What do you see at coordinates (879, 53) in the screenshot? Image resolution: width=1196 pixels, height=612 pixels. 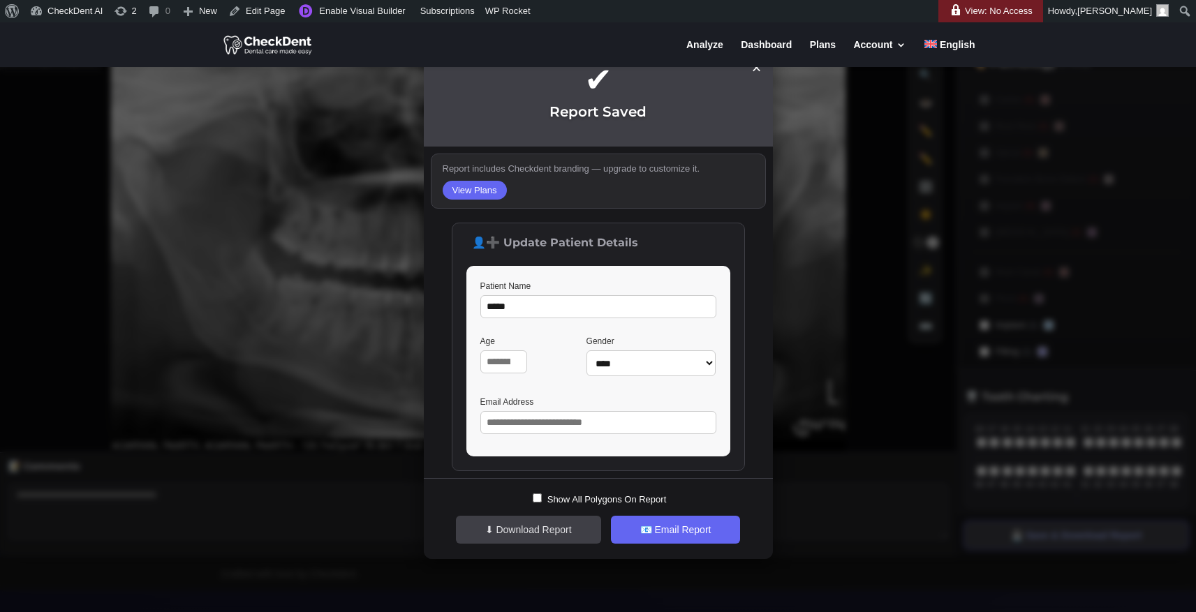 I see `a: Account` at bounding box center [879, 53].